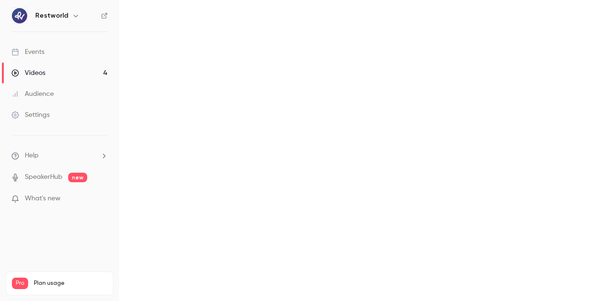 This screenshot has width=610, height=301. I want to click on div: Settings, so click(31, 115).